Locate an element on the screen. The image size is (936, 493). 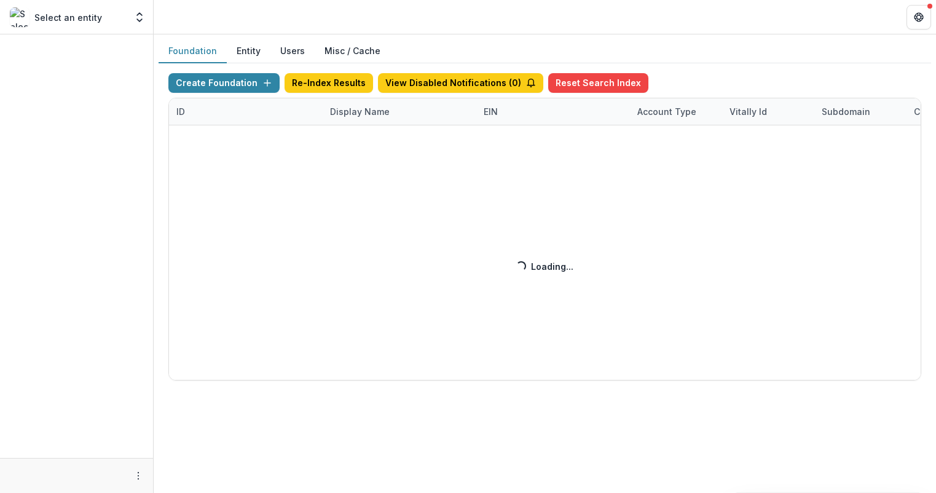
button: Foundation is located at coordinates (192, 51).